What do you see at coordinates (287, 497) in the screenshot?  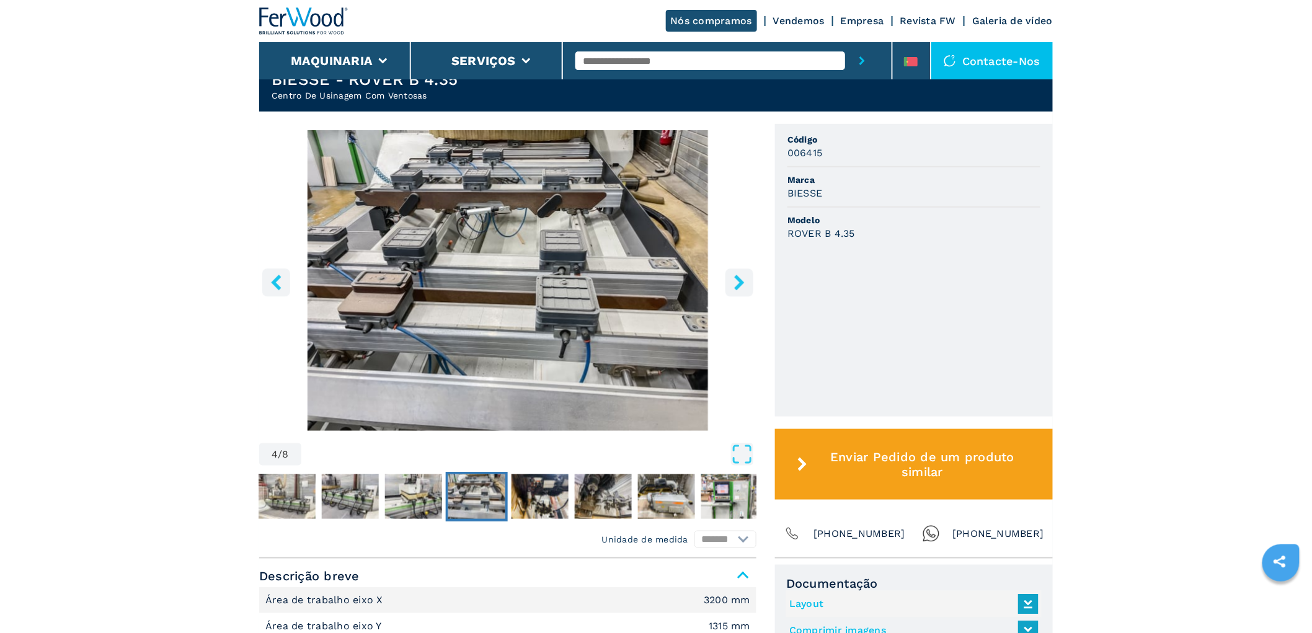 I see `img: 25dfbb59ce47db4bc99629a42522d64a` at bounding box center [287, 497].